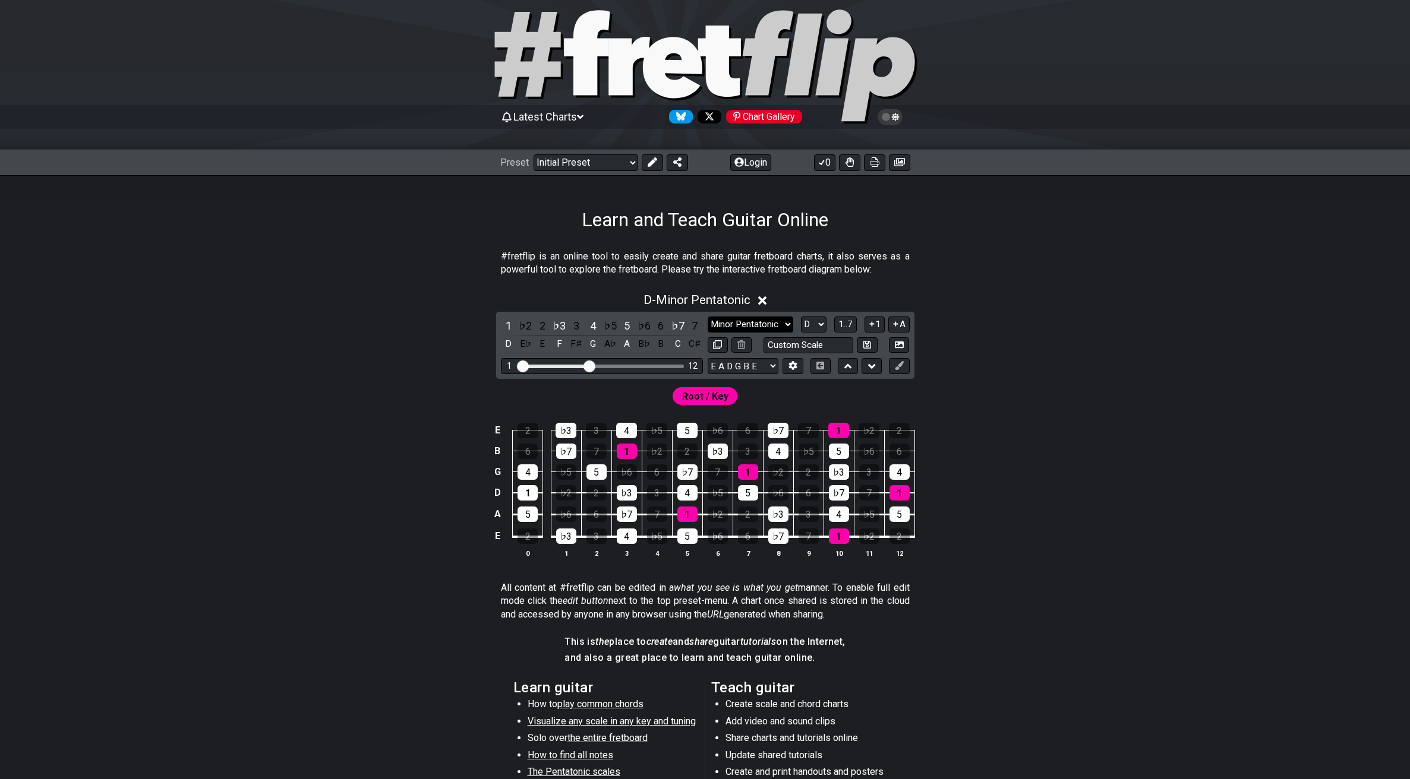 This screenshot has height=779, width=1410. Describe the element at coordinates (586, 163) in the screenshot. I see `select: Preset` at that location.